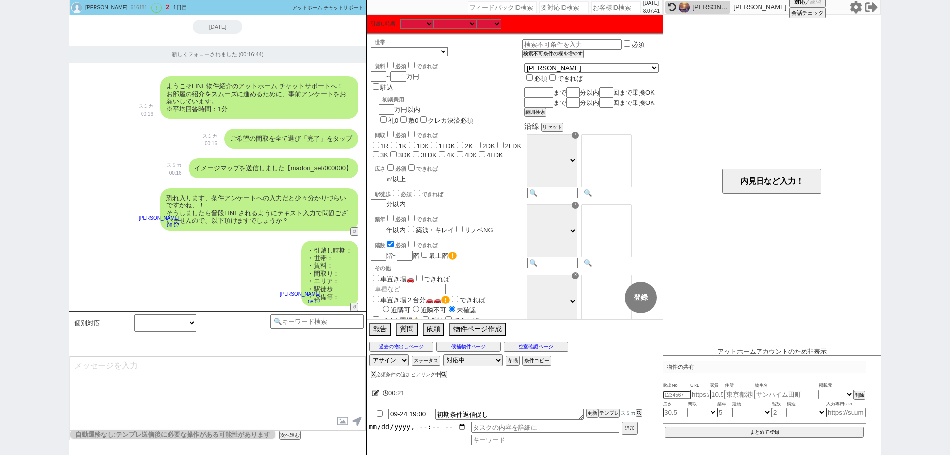 This screenshot has height=455, width=950. I want to click on input: お客様ID検索, so click(616, 7).